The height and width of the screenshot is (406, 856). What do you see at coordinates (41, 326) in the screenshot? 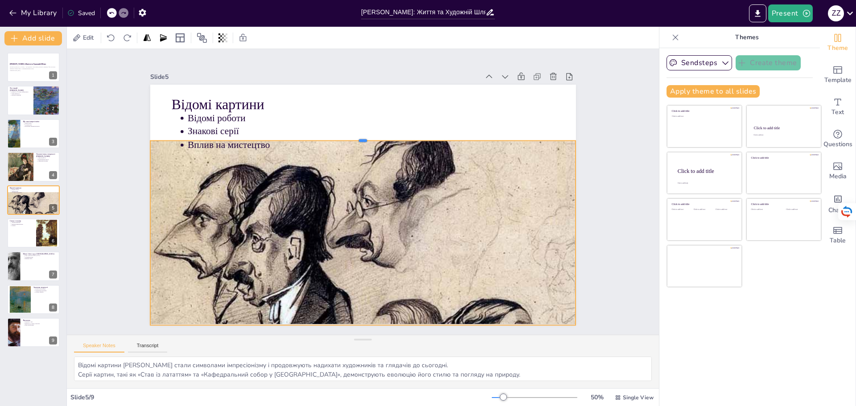
I see `p: Нові перспективи` at bounding box center [41, 326].